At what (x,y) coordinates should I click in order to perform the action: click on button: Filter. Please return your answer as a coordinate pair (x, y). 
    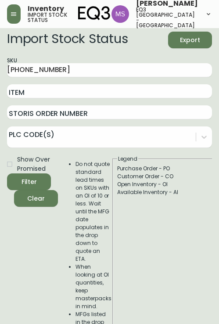
    Looking at the image, I should click on (29, 182).